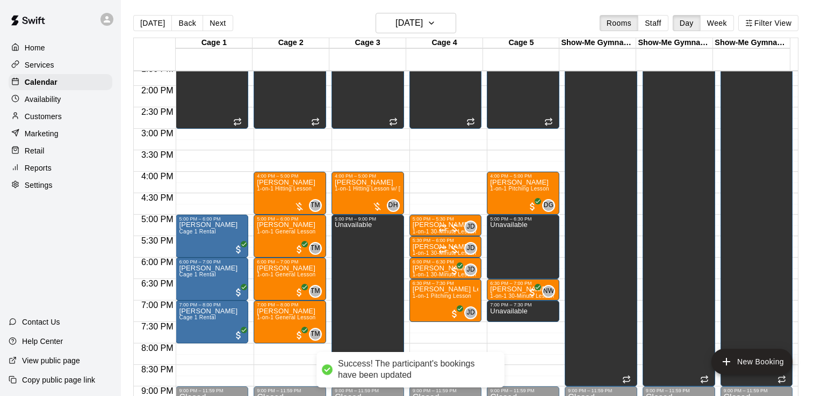 The height and width of the screenshot is (396, 821). Describe the element at coordinates (445, 241) in the screenshot. I see `div: 5:30 PM – 6:00 PM` at that location.